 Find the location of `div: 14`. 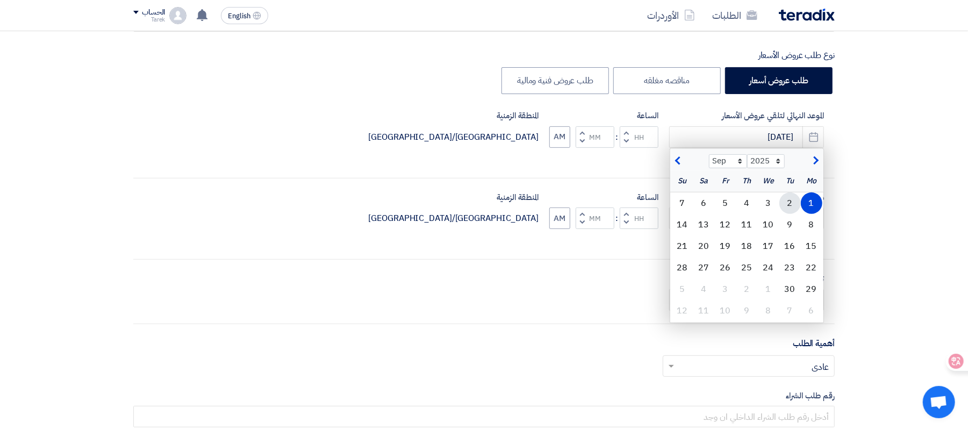

div: 14 is located at coordinates (683, 225).